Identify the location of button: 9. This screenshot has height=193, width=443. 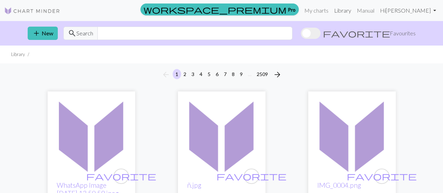
(241, 74).